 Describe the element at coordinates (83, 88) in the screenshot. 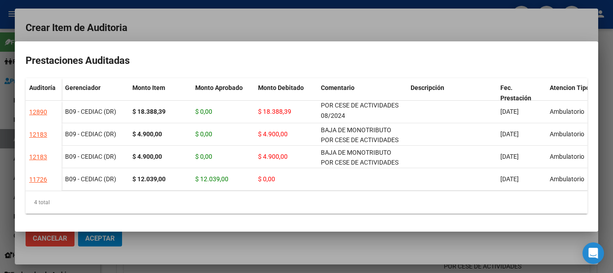

I see `span: Gerenciador` at that location.